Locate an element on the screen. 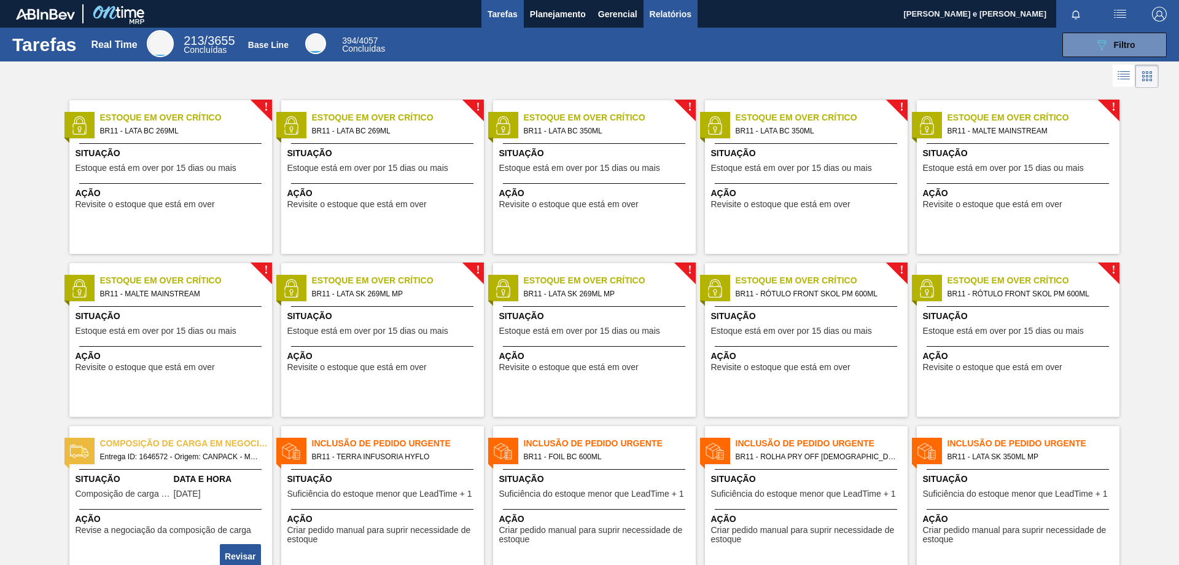  span: / 3655 is located at coordinates (209, 41).